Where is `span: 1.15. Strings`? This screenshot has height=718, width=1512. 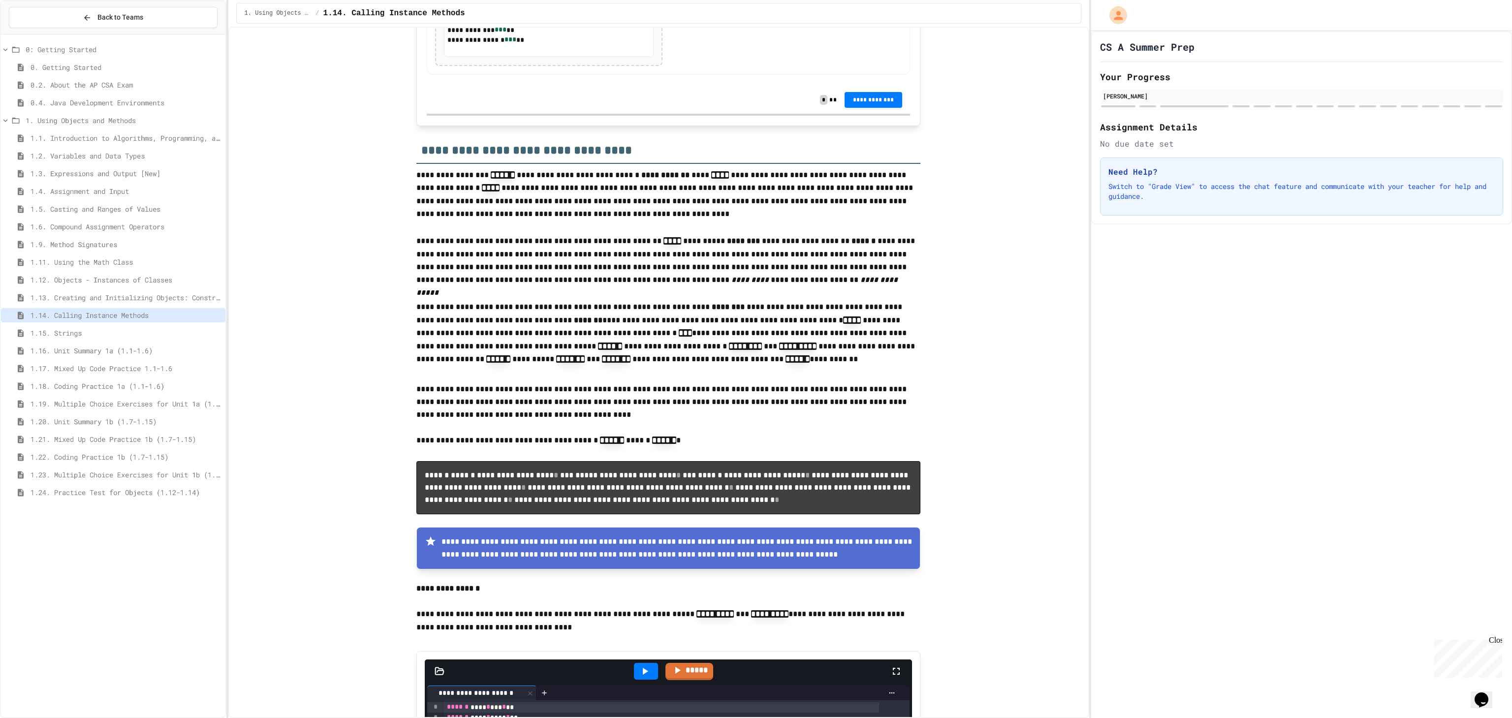 span: 1.15. Strings is located at coordinates (126, 333).